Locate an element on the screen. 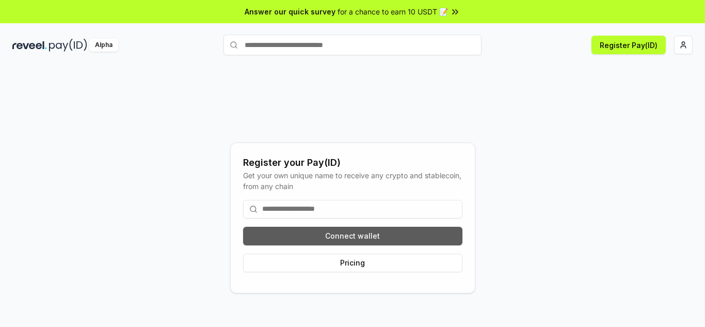 The image size is (705, 327). button: Connect wallet is located at coordinates (353, 236).